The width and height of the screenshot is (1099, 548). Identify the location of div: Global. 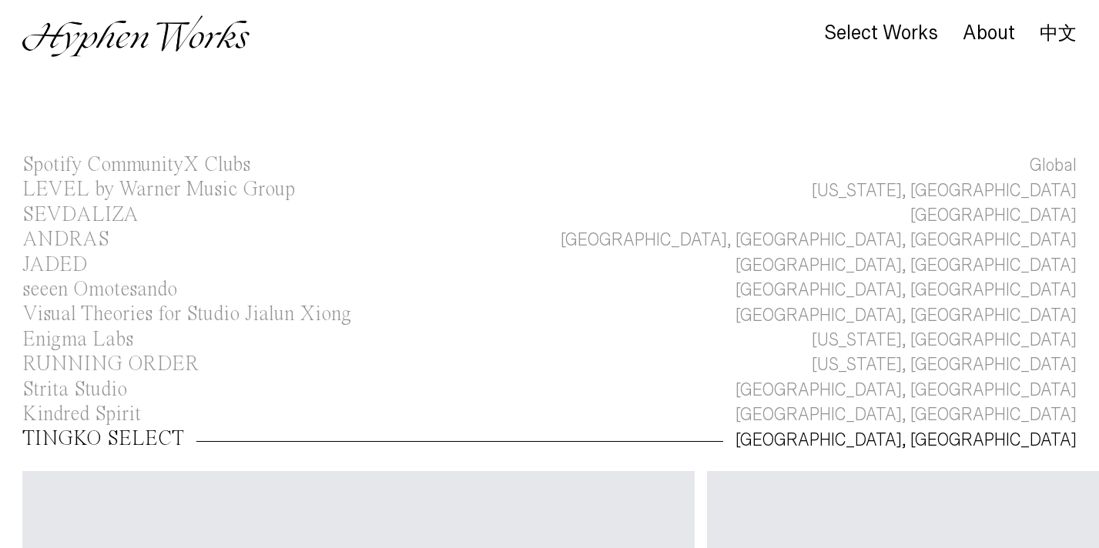
(1053, 166).